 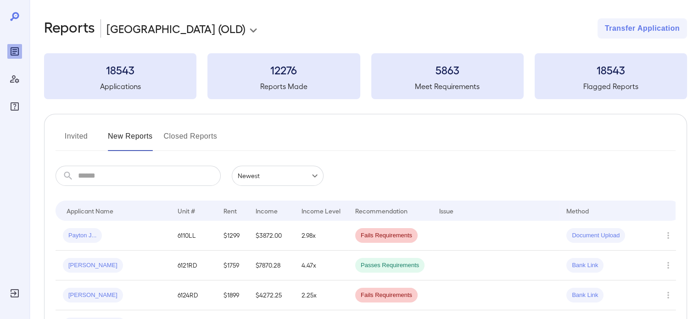 I want to click on td: 6124RD, so click(x=193, y=295).